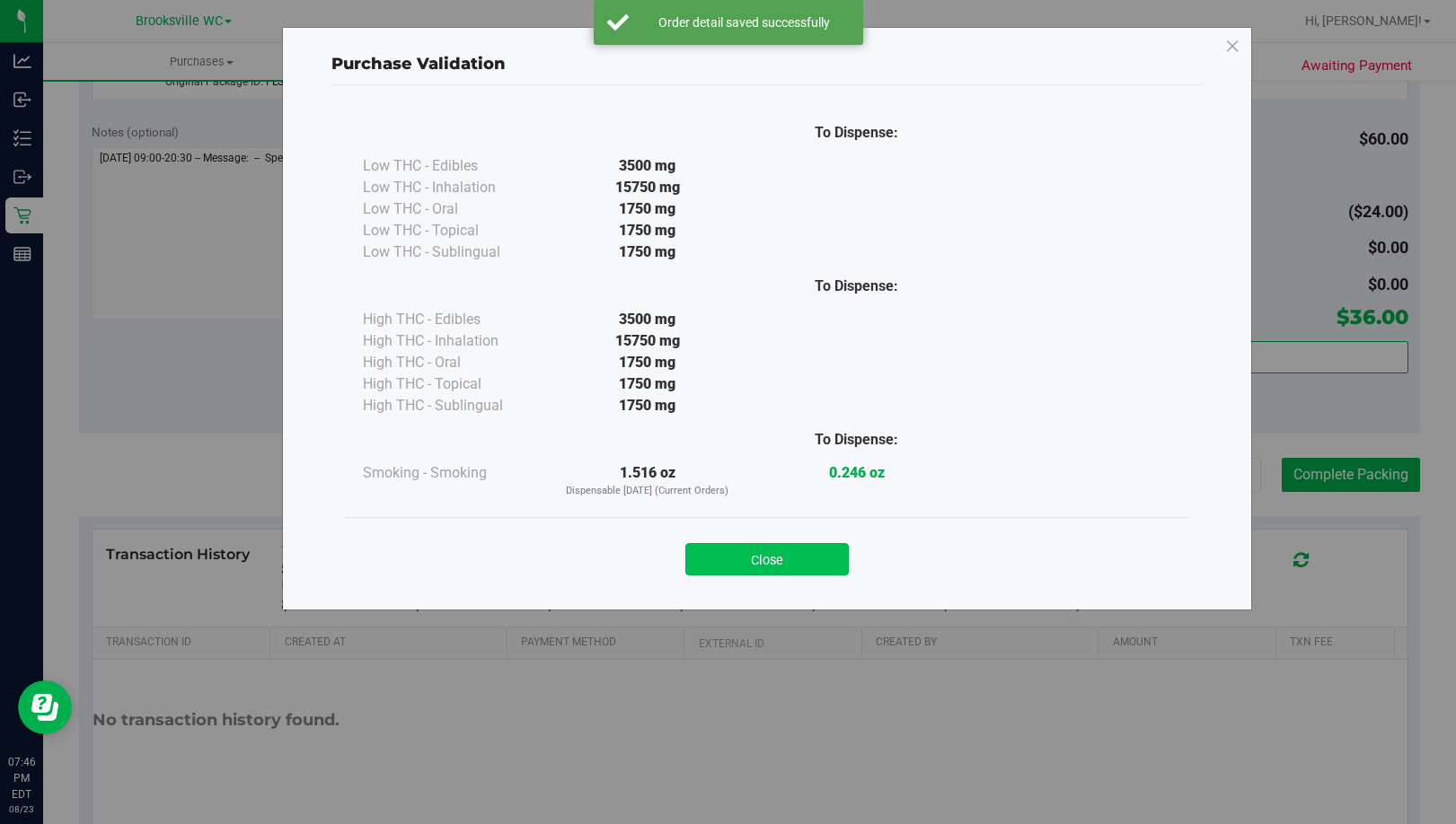 This screenshot has width=1456, height=824. What do you see at coordinates (453, 319) in the screenshot?
I see `div: High THC - Edibles` at bounding box center [453, 319].